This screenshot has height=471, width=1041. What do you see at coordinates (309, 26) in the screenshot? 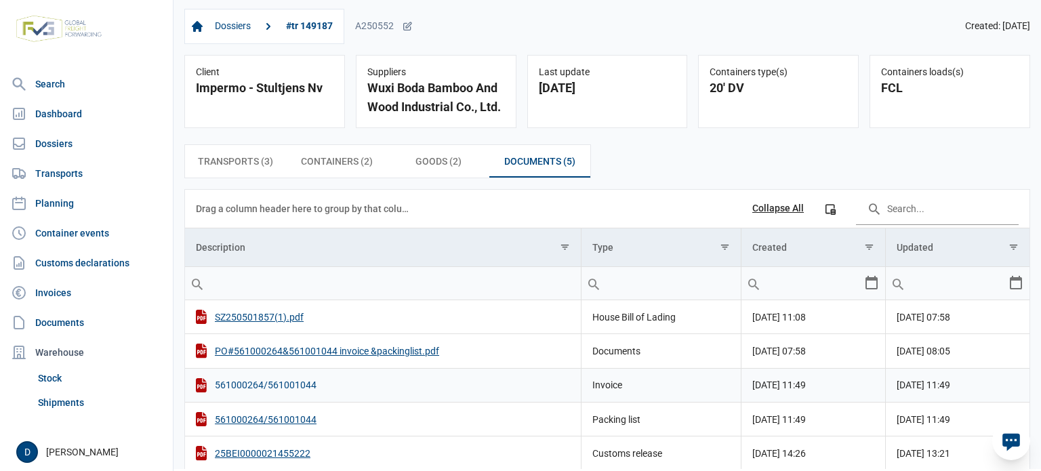
I see `a: #tr 149187` at bounding box center [309, 26].